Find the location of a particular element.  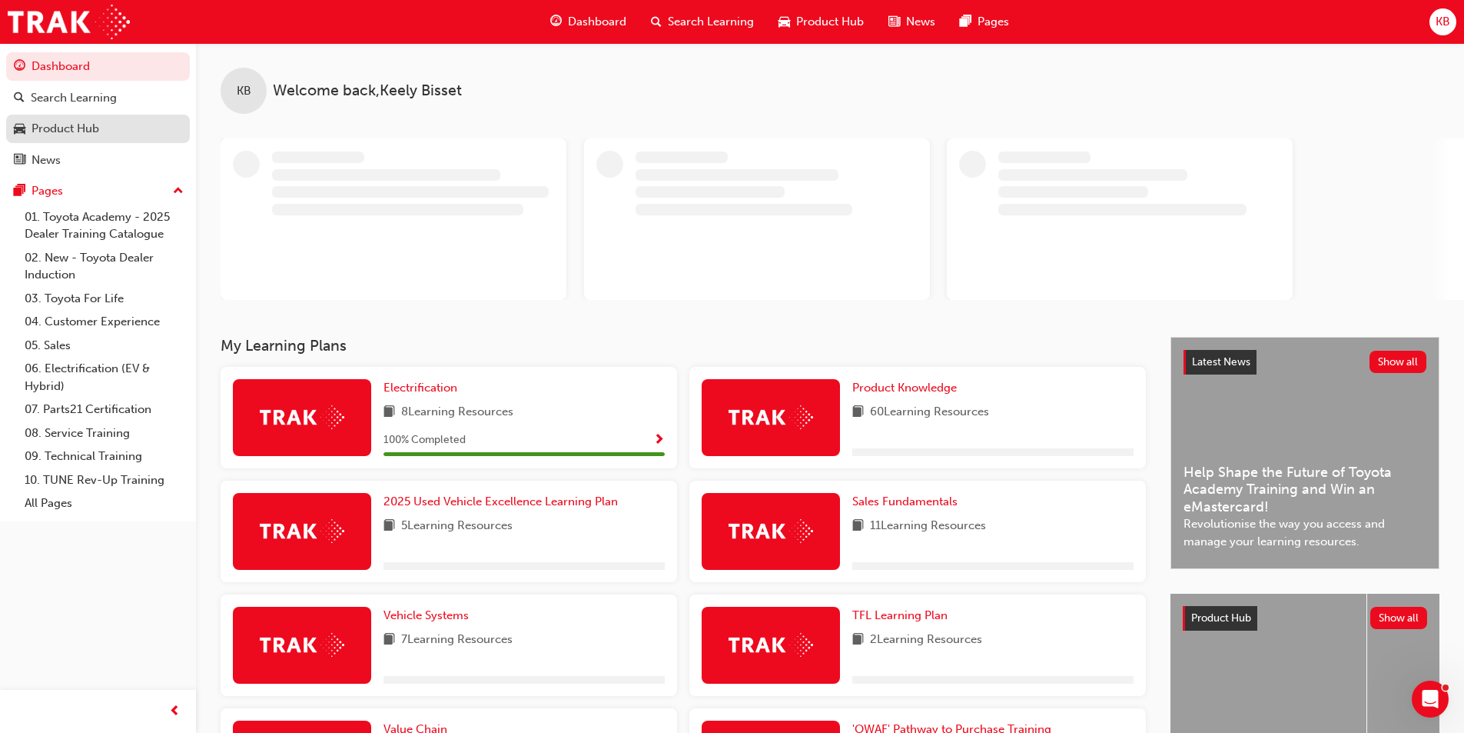

span: Revolutionise the way you access and manage your learning resources. is located at coordinates (1305, 532).